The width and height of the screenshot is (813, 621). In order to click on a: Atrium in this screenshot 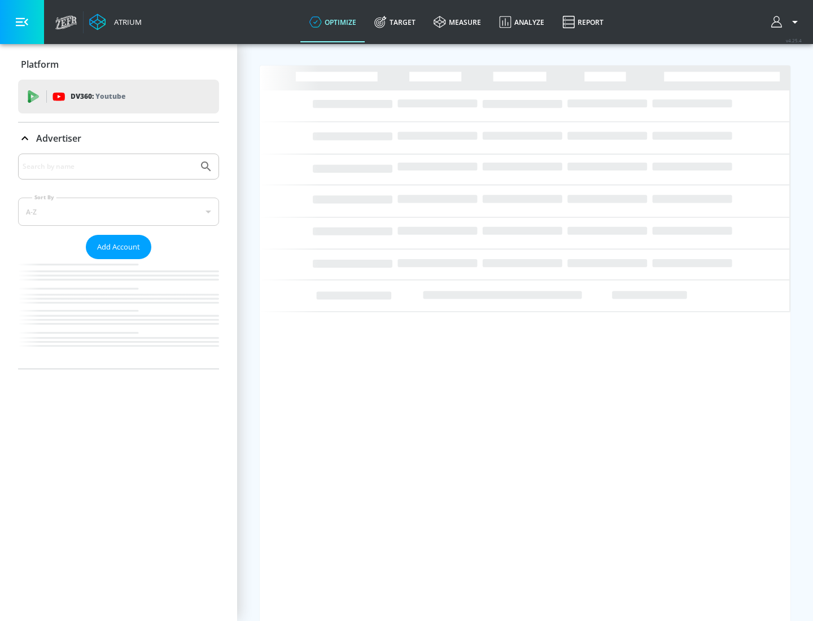, I will do `click(115, 22)`.